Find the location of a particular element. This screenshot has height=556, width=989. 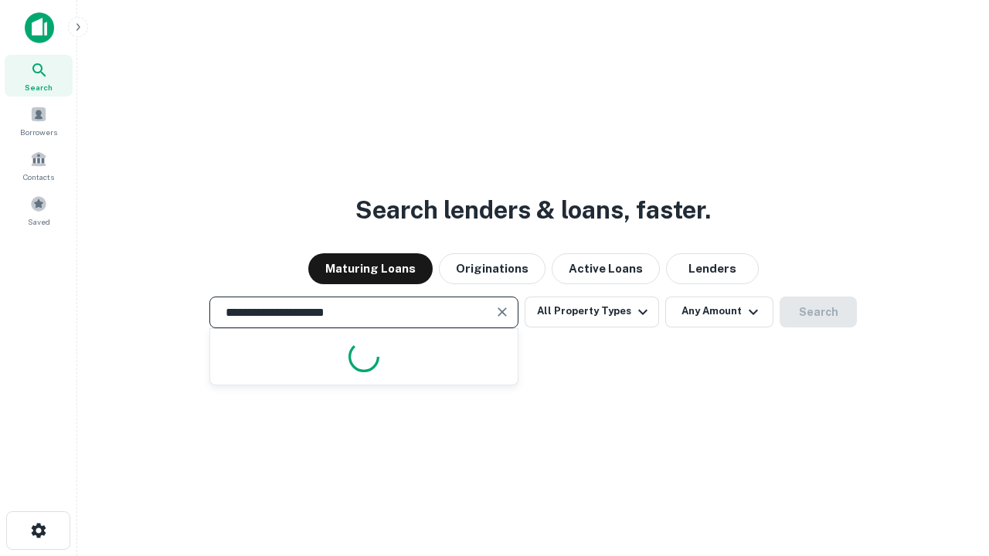

button: Lenders is located at coordinates (712, 269).